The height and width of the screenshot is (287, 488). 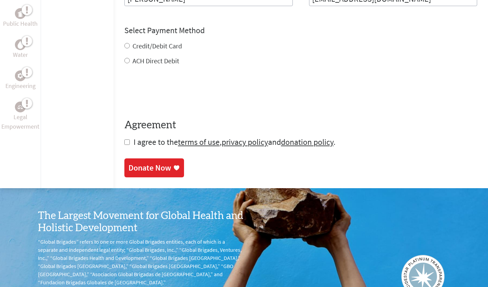 What do you see at coordinates (20, 107) in the screenshot?
I see `div: Legal Empowerment` at bounding box center [20, 107].